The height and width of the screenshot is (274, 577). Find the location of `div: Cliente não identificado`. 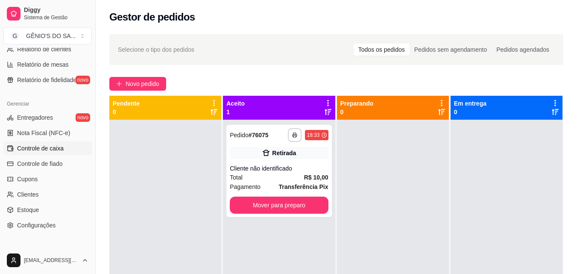

div: Cliente não identificado is located at coordinates (279, 168).